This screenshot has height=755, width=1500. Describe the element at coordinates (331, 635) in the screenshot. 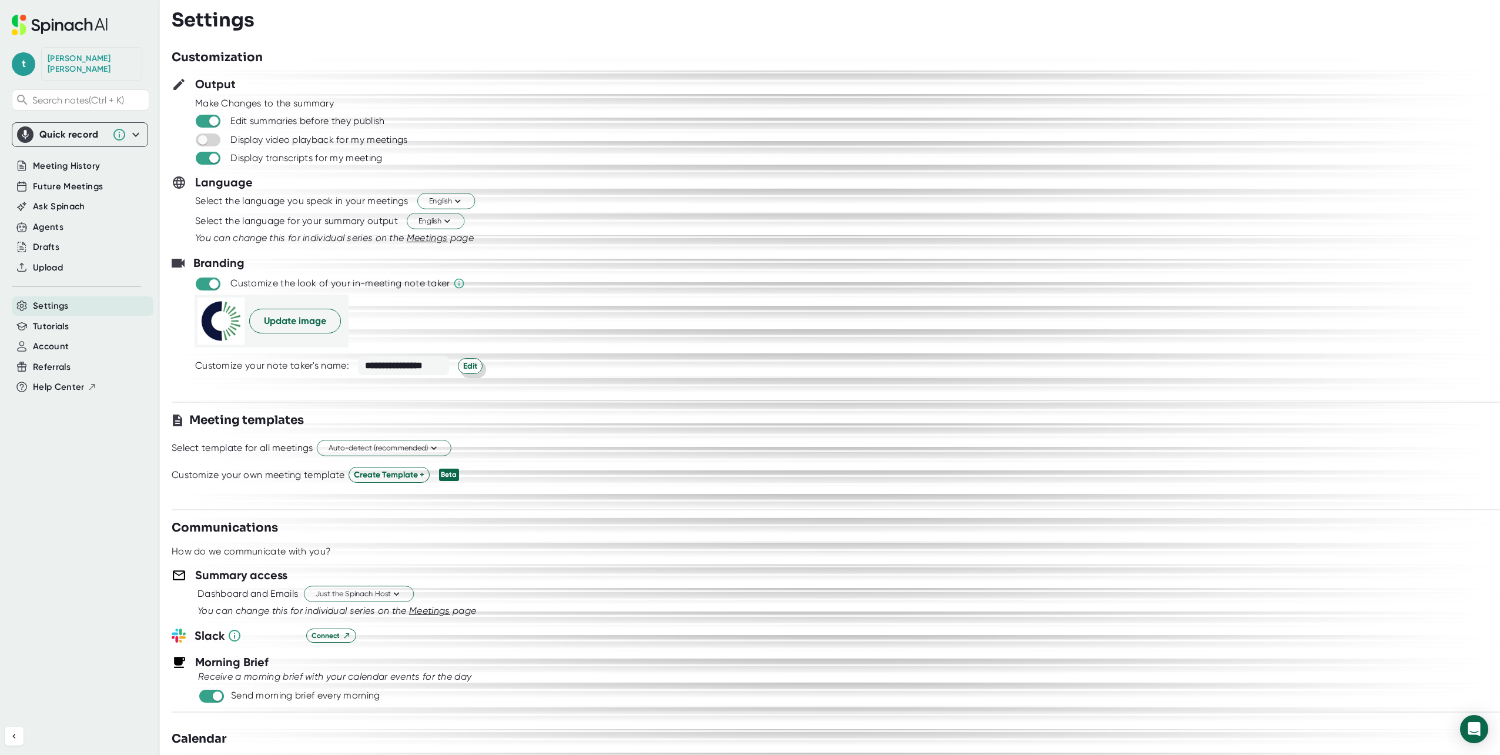

I see `span: Connect` at that location.